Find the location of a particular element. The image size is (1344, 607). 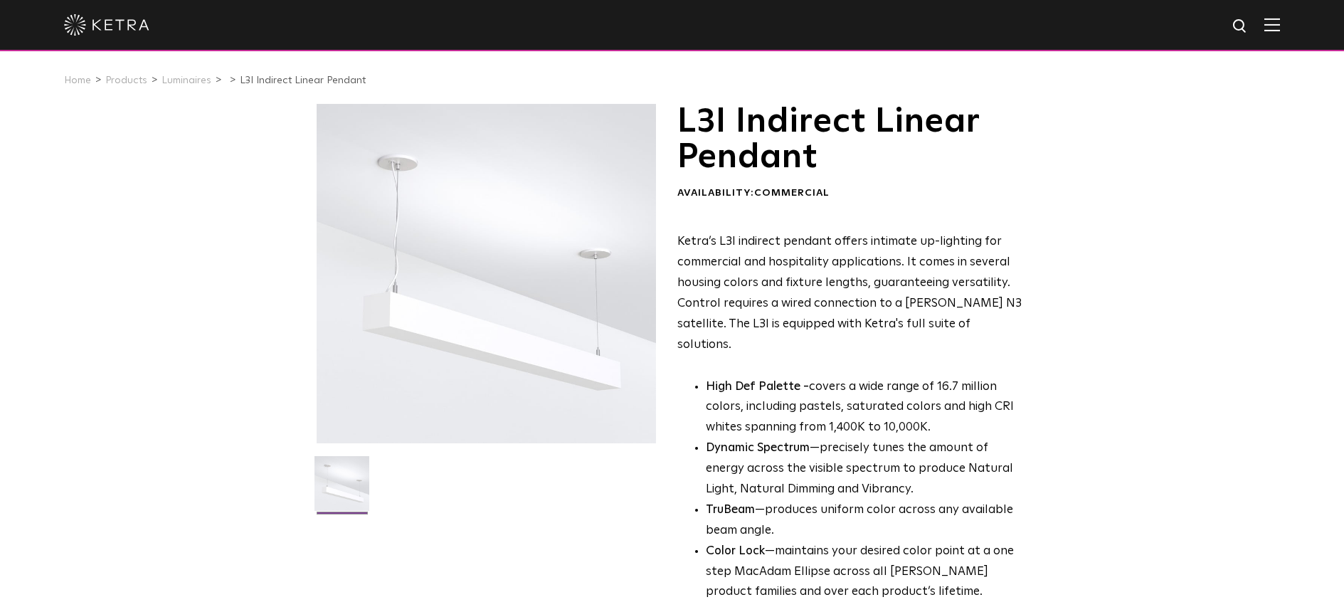

a: Home is located at coordinates (78, 80).